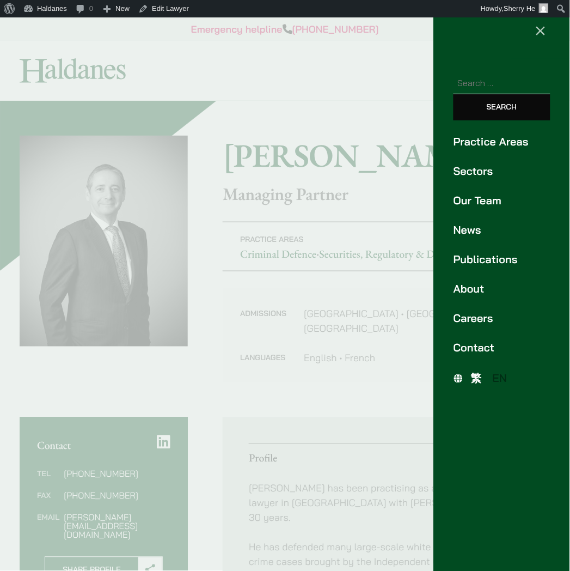  I want to click on a: Practice Areas, so click(502, 142).